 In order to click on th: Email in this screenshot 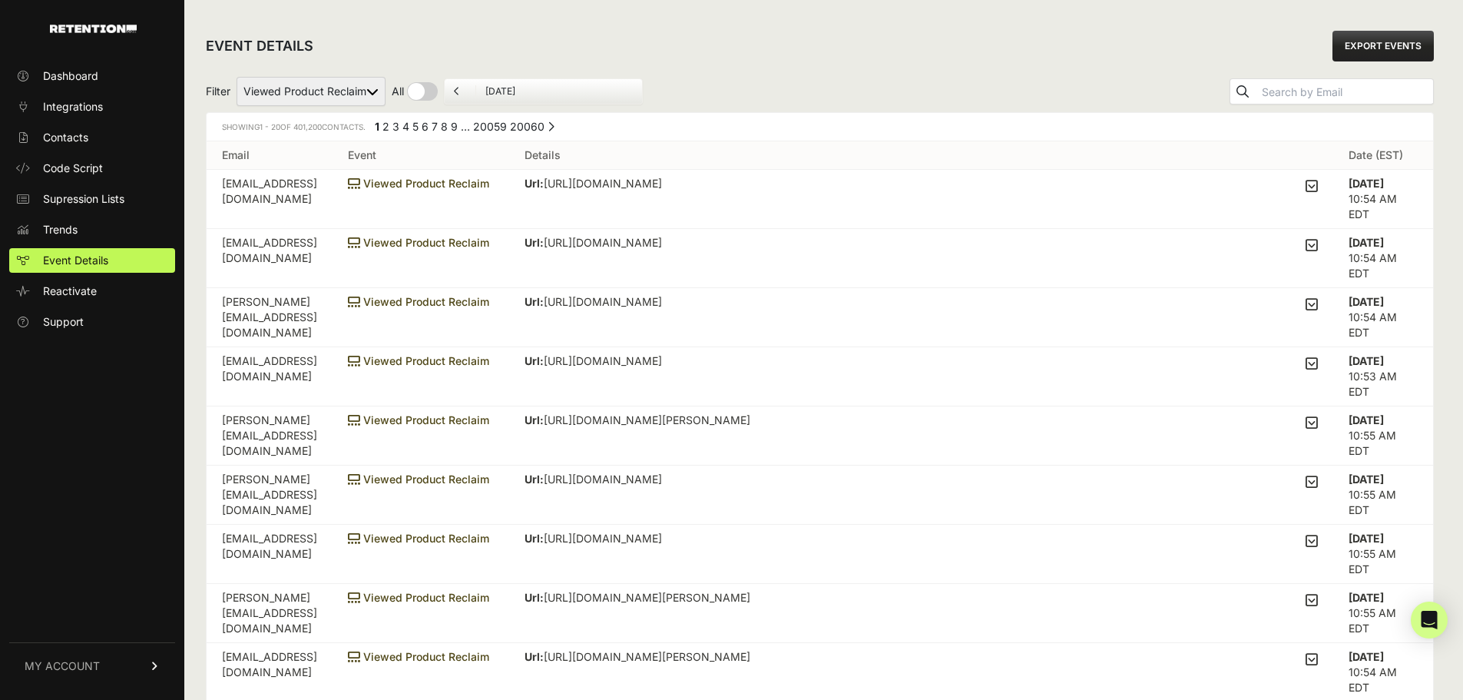, I will do `click(270, 155)`.